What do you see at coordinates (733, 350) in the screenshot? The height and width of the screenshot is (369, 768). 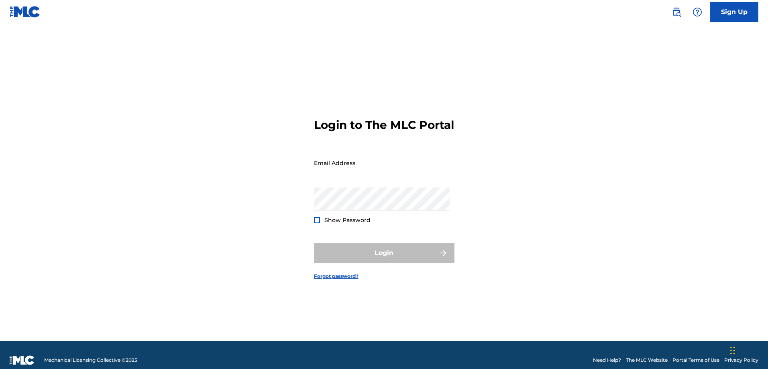 I see `div: Drag` at bounding box center [733, 350].